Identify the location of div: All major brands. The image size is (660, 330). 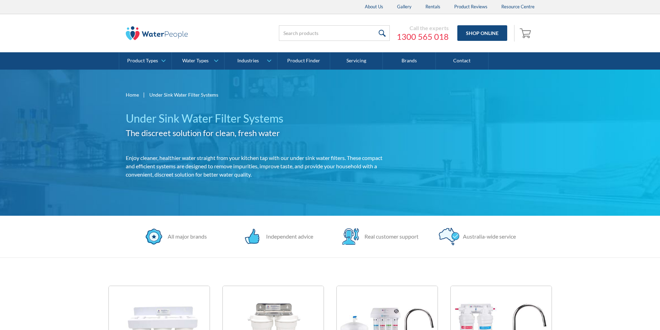
(185, 237).